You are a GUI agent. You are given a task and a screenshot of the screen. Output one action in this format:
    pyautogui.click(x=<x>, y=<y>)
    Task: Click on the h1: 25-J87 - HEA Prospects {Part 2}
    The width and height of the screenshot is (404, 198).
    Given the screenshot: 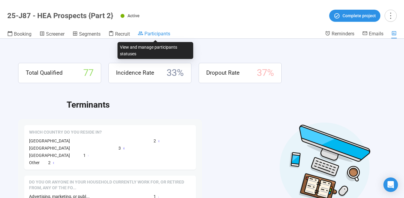 What is the action you would take?
    pyautogui.click(x=60, y=16)
    